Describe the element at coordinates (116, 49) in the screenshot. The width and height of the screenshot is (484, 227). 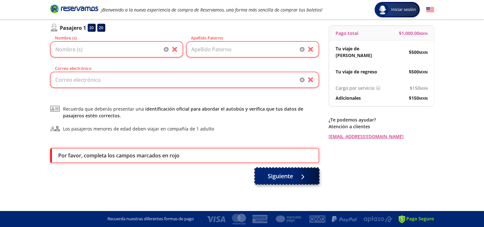
I see `input: Nombre (s)` at that location.